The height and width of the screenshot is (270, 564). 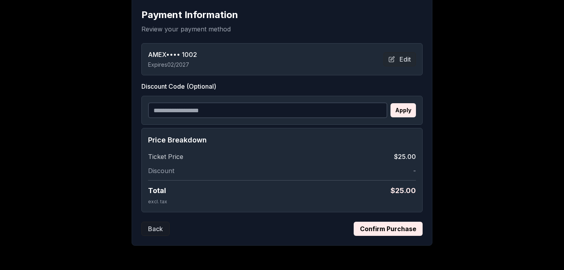 I want to click on p: Expires 02/2027, so click(x=172, y=65).